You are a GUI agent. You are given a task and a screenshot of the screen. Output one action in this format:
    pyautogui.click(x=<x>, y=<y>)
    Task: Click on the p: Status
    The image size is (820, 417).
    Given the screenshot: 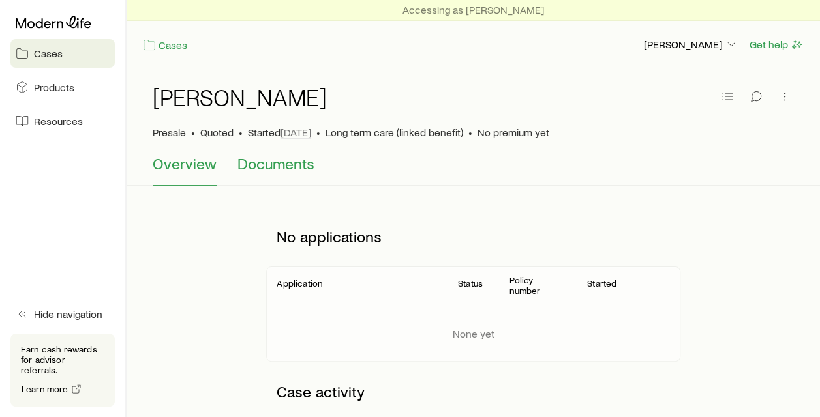 What is the action you would take?
    pyautogui.click(x=470, y=284)
    